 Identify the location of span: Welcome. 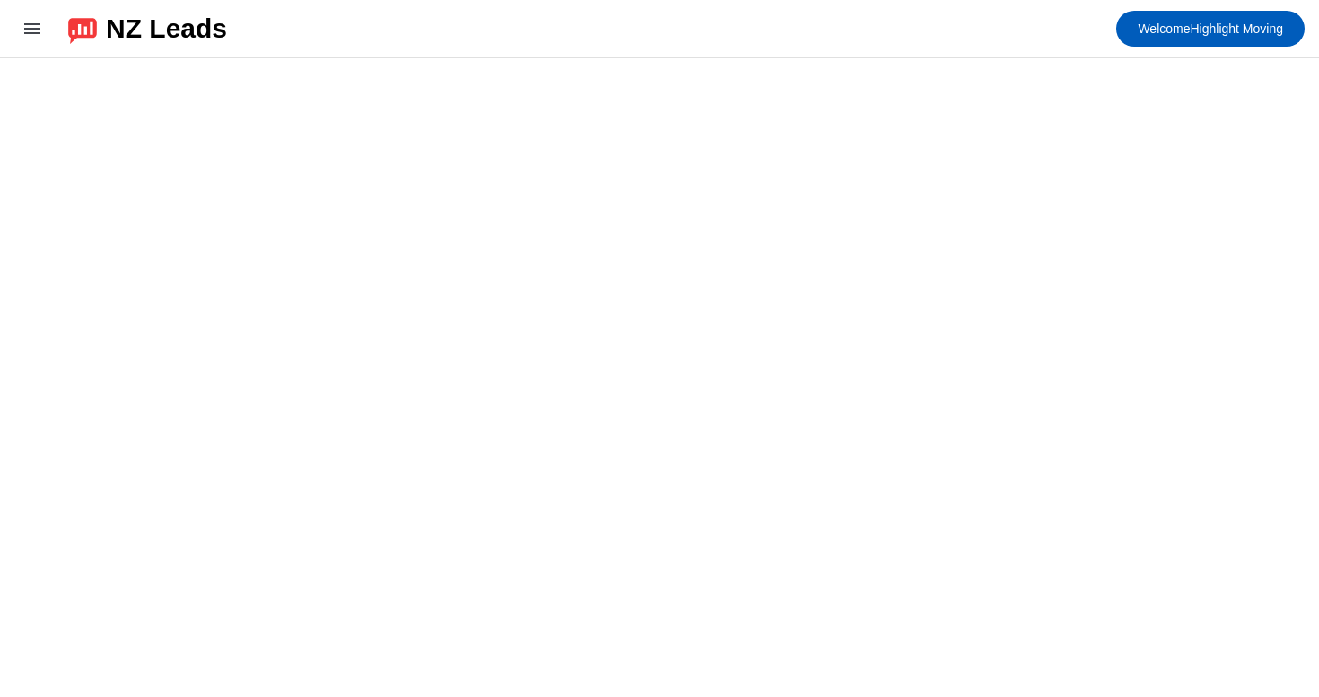
(1164, 29).